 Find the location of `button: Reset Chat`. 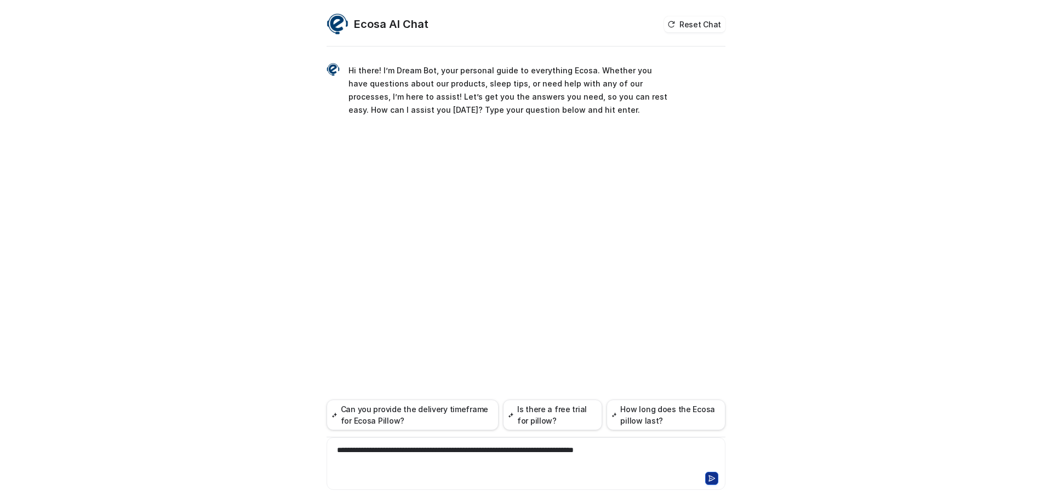

button: Reset Chat is located at coordinates (694, 24).